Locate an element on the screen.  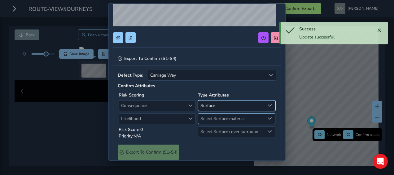
div: Select Surface cover surround is located at coordinates (270, 131).